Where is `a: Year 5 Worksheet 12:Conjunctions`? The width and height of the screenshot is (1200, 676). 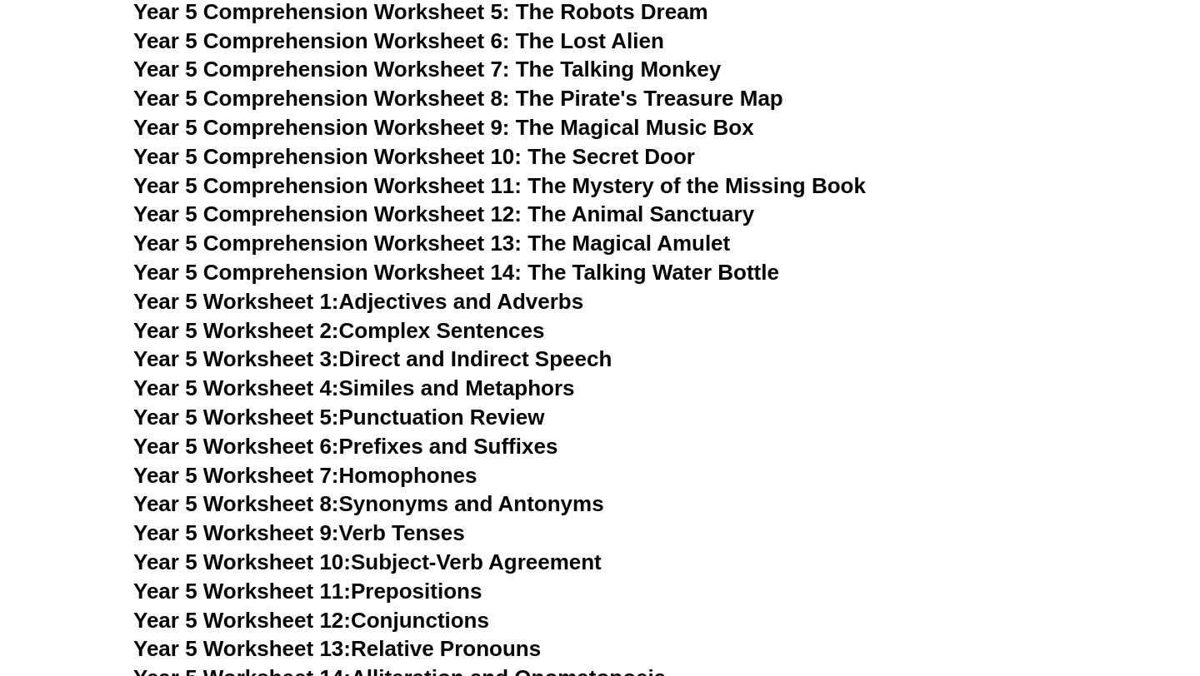
a: Year 5 Worksheet 12:Conjunctions is located at coordinates (311, 621).